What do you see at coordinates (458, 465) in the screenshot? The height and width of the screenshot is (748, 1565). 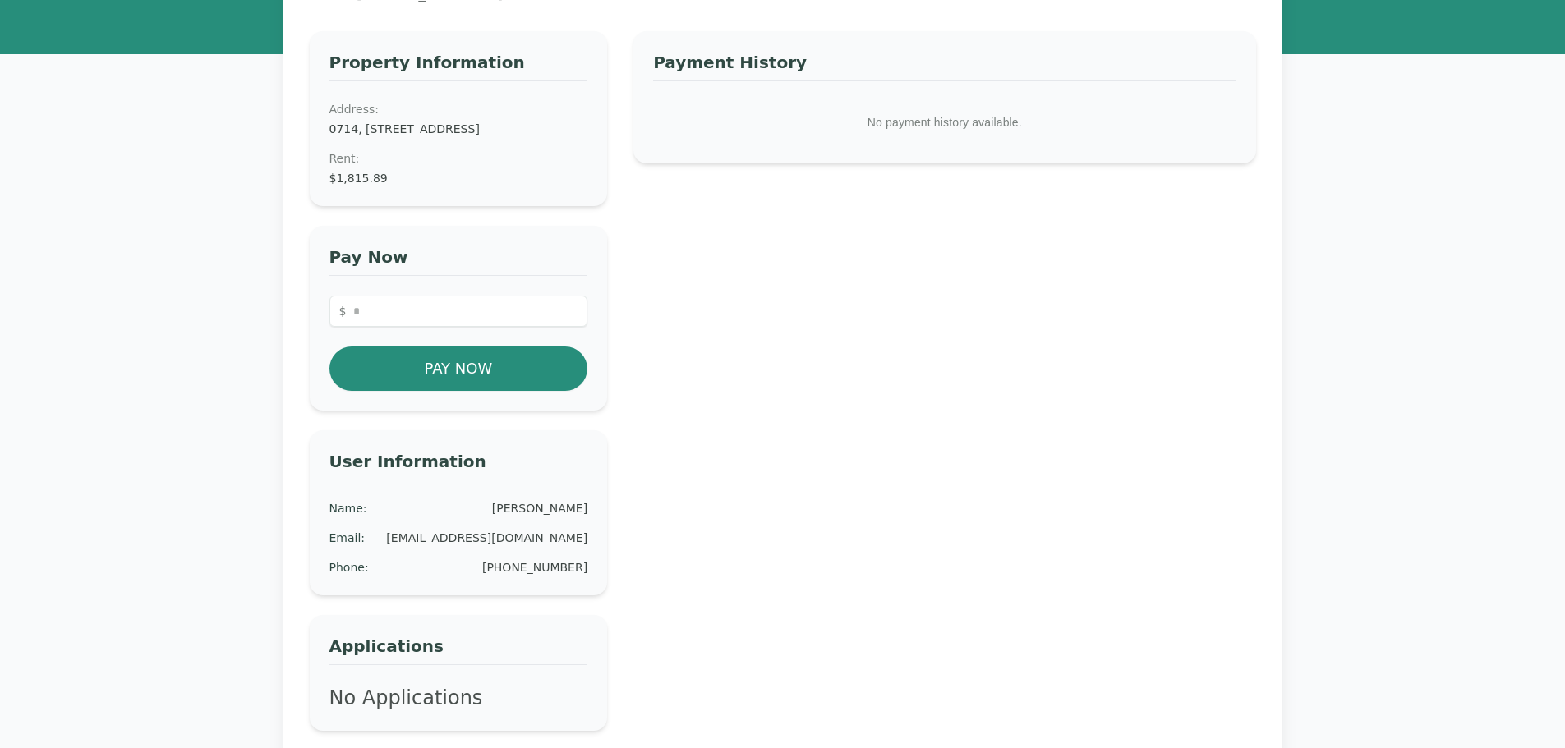 I see `h3: User Information` at bounding box center [458, 465].